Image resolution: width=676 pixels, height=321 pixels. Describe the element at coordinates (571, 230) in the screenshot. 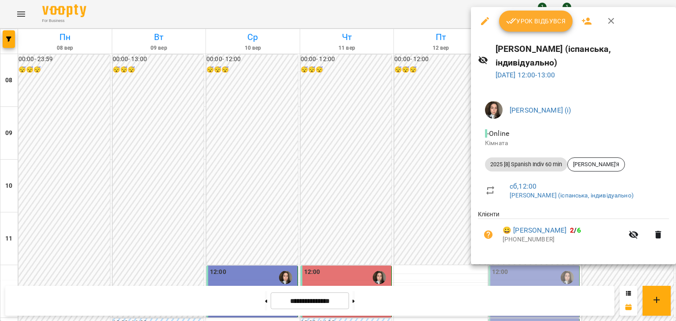

I see `span: 2` at that location.